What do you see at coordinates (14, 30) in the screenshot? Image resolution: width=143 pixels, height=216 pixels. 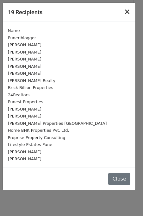 I see `small: Name` at bounding box center [14, 30].